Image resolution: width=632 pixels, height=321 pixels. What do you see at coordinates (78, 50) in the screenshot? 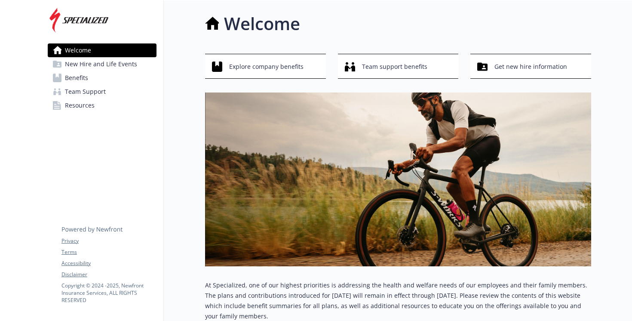
I see `span: Welcome` at bounding box center [78, 50].